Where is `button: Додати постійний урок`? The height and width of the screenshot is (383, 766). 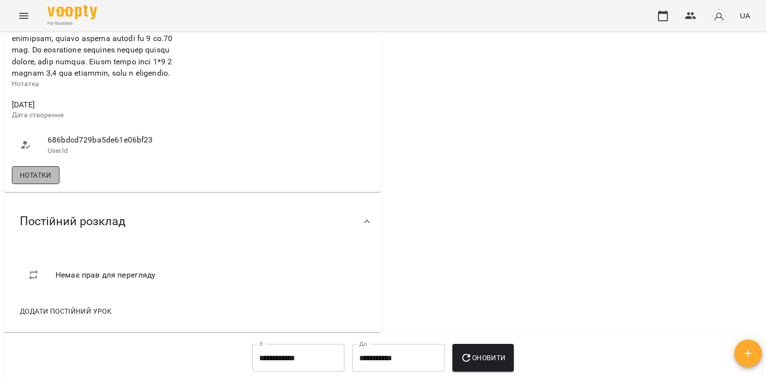 button: Додати постійний урок is located at coordinates (65, 312).